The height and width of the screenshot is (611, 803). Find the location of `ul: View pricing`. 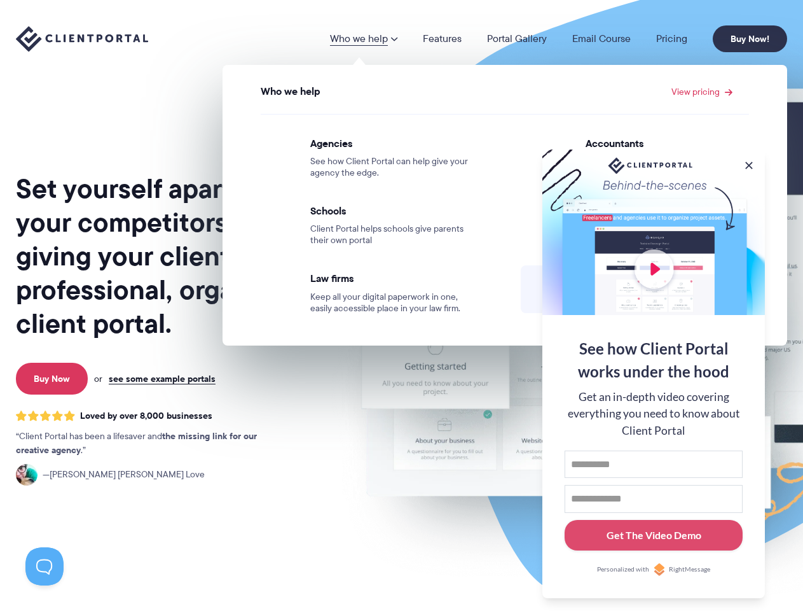

ul: View pricing is located at coordinates (505, 214).